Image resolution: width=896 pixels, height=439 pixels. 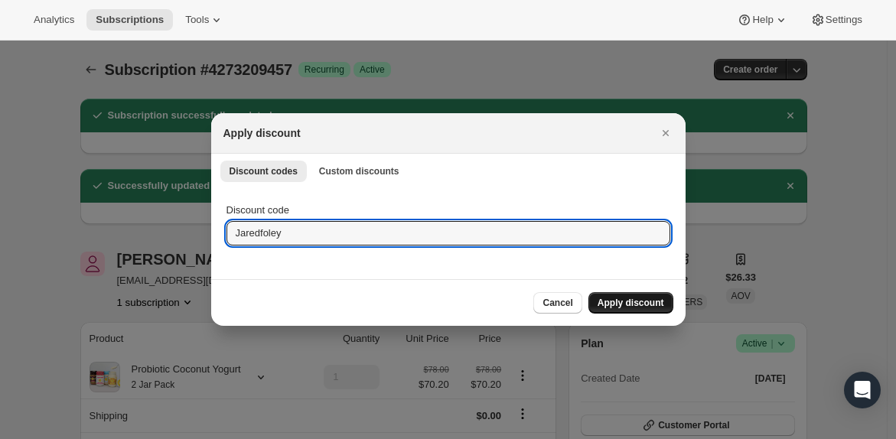 What do you see at coordinates (258, 210) in the screenshot?
I see `span: Discount code` at bounding box center [258, 210].